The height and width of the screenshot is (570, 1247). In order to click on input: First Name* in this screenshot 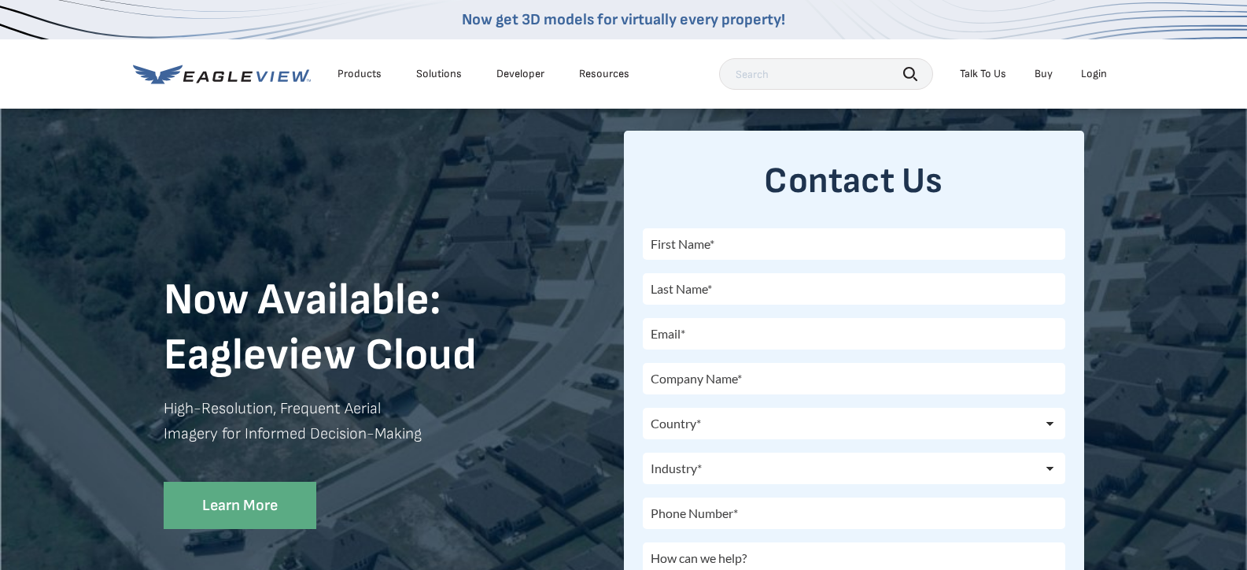, I will do `click(854, 244)`.